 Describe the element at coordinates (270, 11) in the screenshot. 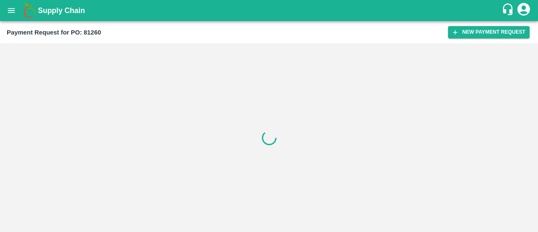

I see `a: Supply Chain` at that location.